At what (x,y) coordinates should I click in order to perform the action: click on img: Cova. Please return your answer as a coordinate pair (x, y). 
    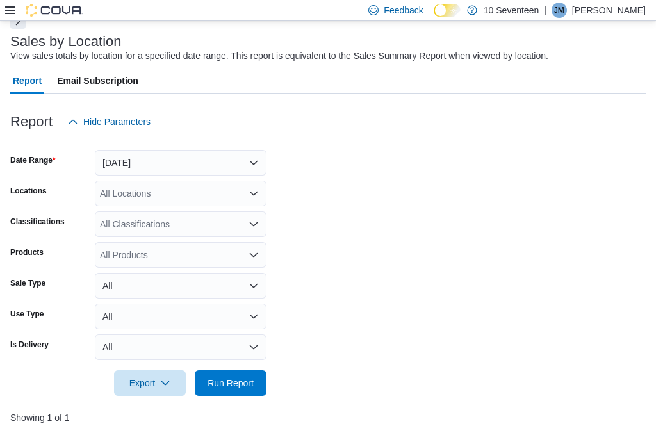
    Looking at the image, I should click on (54, 10).